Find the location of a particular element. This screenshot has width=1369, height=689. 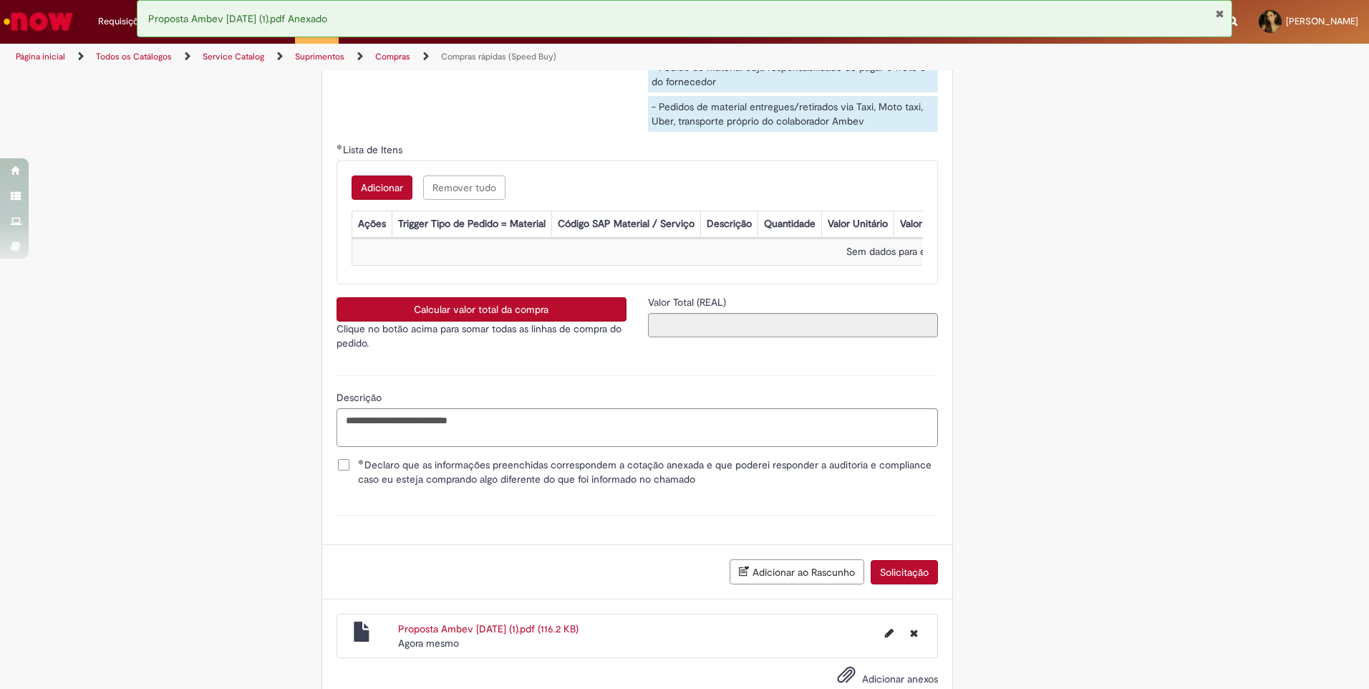

button: Adicionar ao Rascunho is located at coordinates (797, 571).